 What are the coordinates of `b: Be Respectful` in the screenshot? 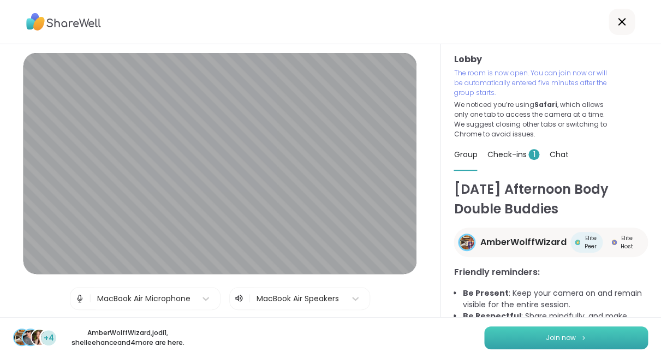 It's located at (491, 316).